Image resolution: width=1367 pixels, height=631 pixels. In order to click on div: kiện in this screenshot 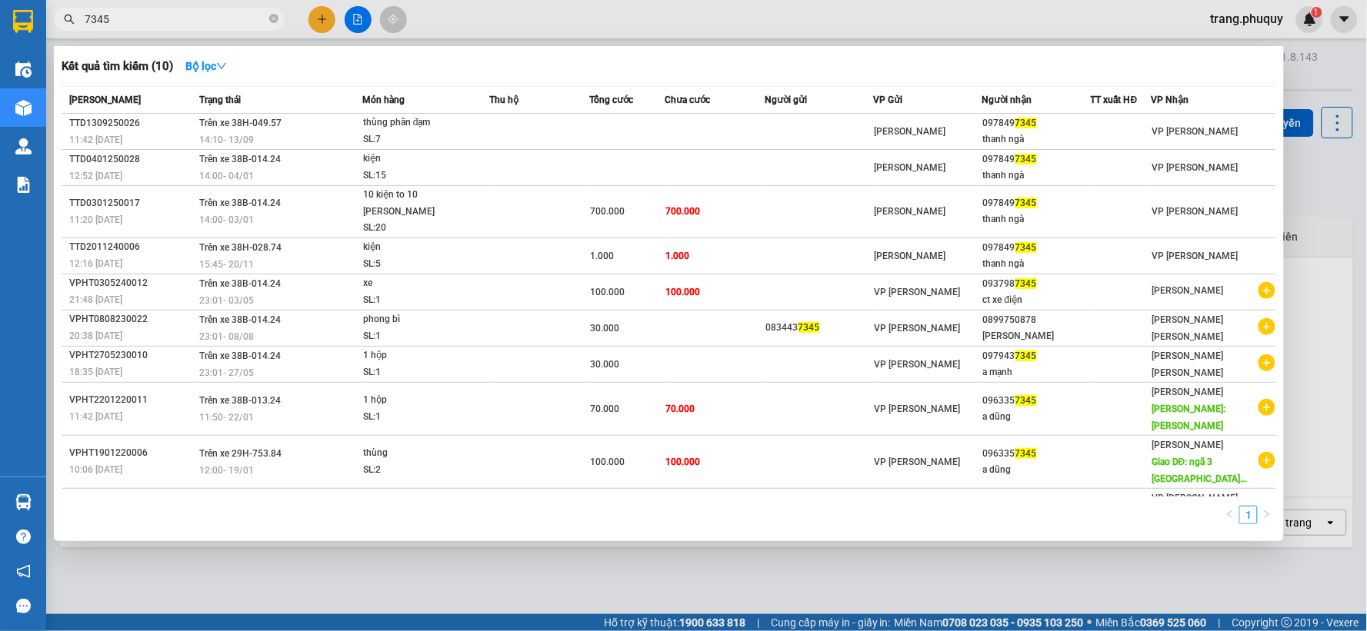, I will do `click(421, 248)`.